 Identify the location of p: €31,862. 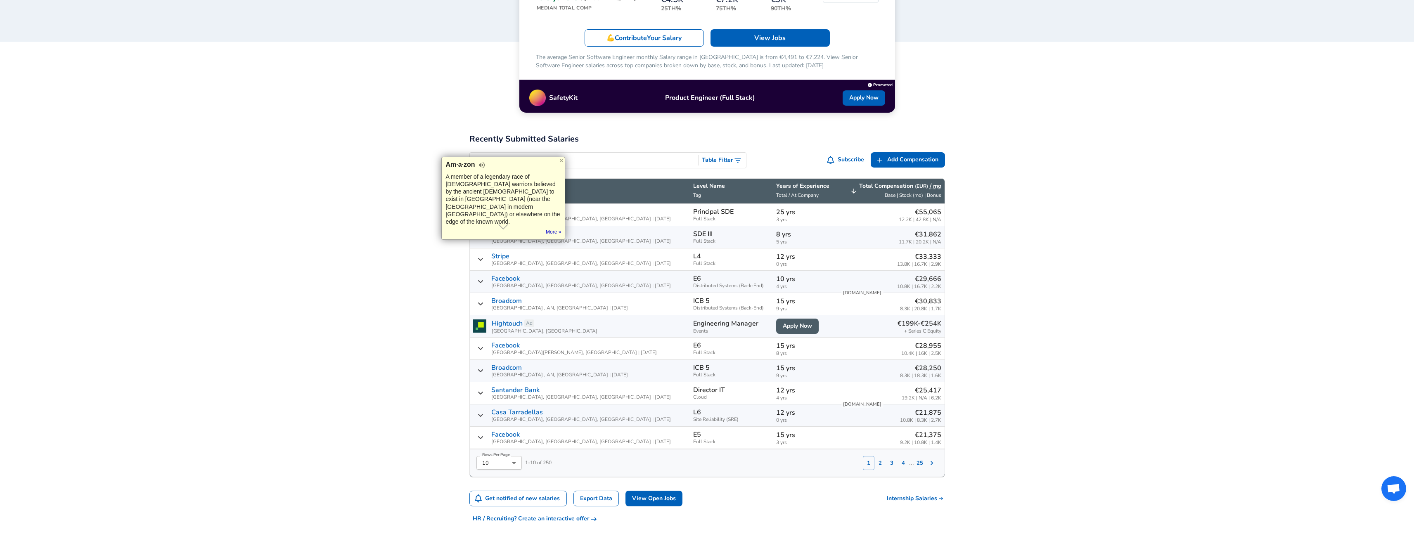
(920, 235).